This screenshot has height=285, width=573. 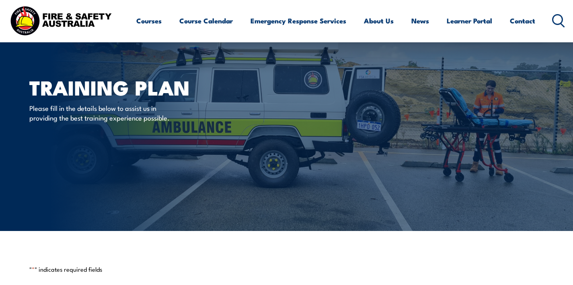 What do you see at coordinates (129, 87) in the screenshot?
I see `h1: Training plan` at bounding box center [129, 87].